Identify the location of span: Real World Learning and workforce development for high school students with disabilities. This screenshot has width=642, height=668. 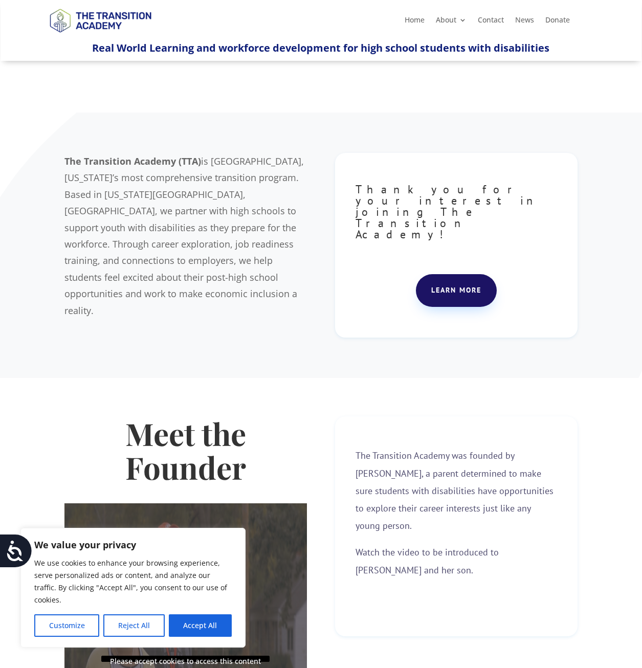
(321, 48).